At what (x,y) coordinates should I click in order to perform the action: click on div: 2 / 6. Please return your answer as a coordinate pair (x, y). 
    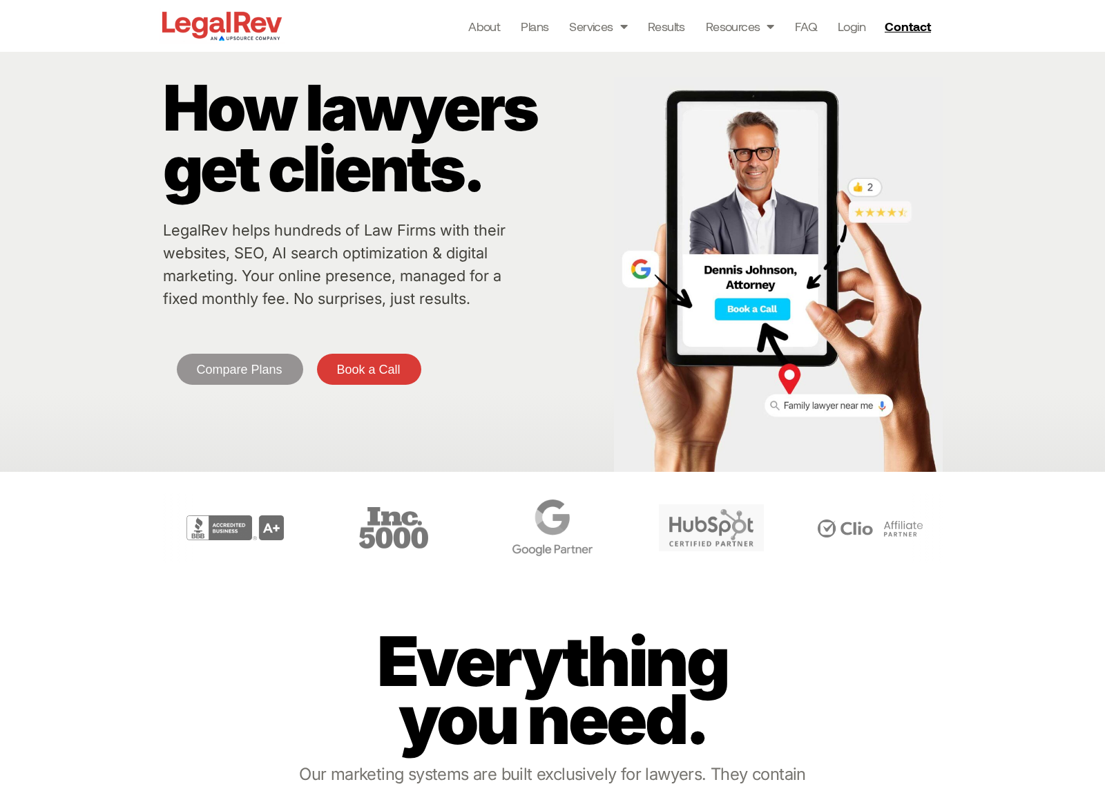
    Looking at the image, I should click on (235, 528).